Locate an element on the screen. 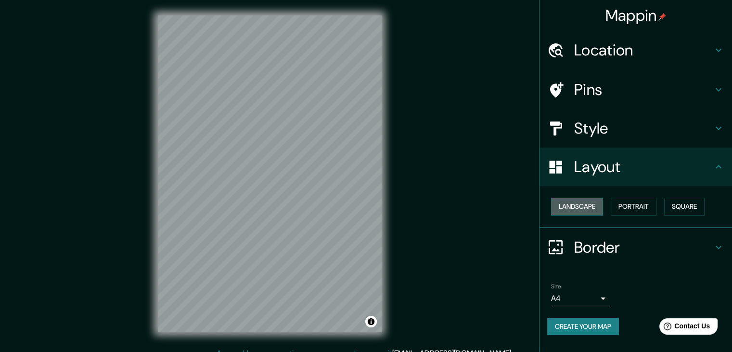 The width and height of the screenshot is (732, 352). h4: Layout is located at coordinates (644, 167).